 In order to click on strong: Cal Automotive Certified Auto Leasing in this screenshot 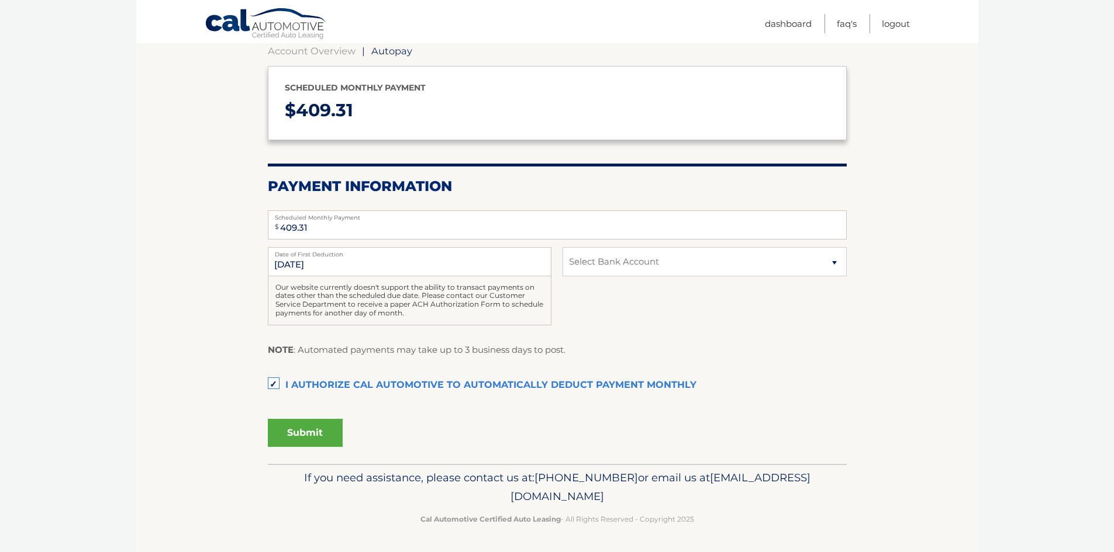, I will do `click(491, 519)`.